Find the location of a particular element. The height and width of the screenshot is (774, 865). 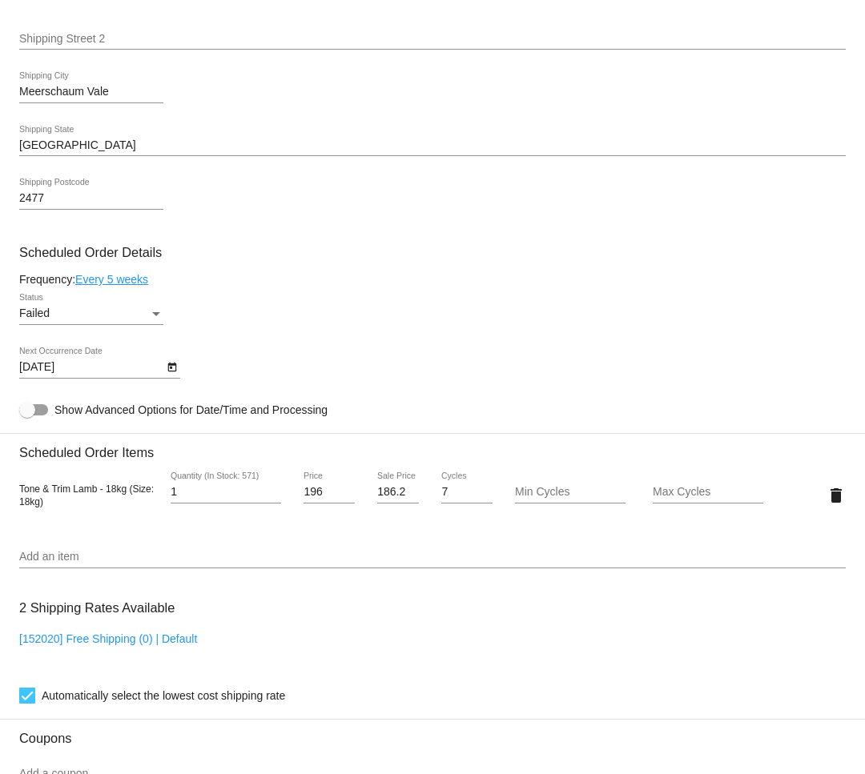

input: Next Occurrence Date is located at coordinates (91, 368).